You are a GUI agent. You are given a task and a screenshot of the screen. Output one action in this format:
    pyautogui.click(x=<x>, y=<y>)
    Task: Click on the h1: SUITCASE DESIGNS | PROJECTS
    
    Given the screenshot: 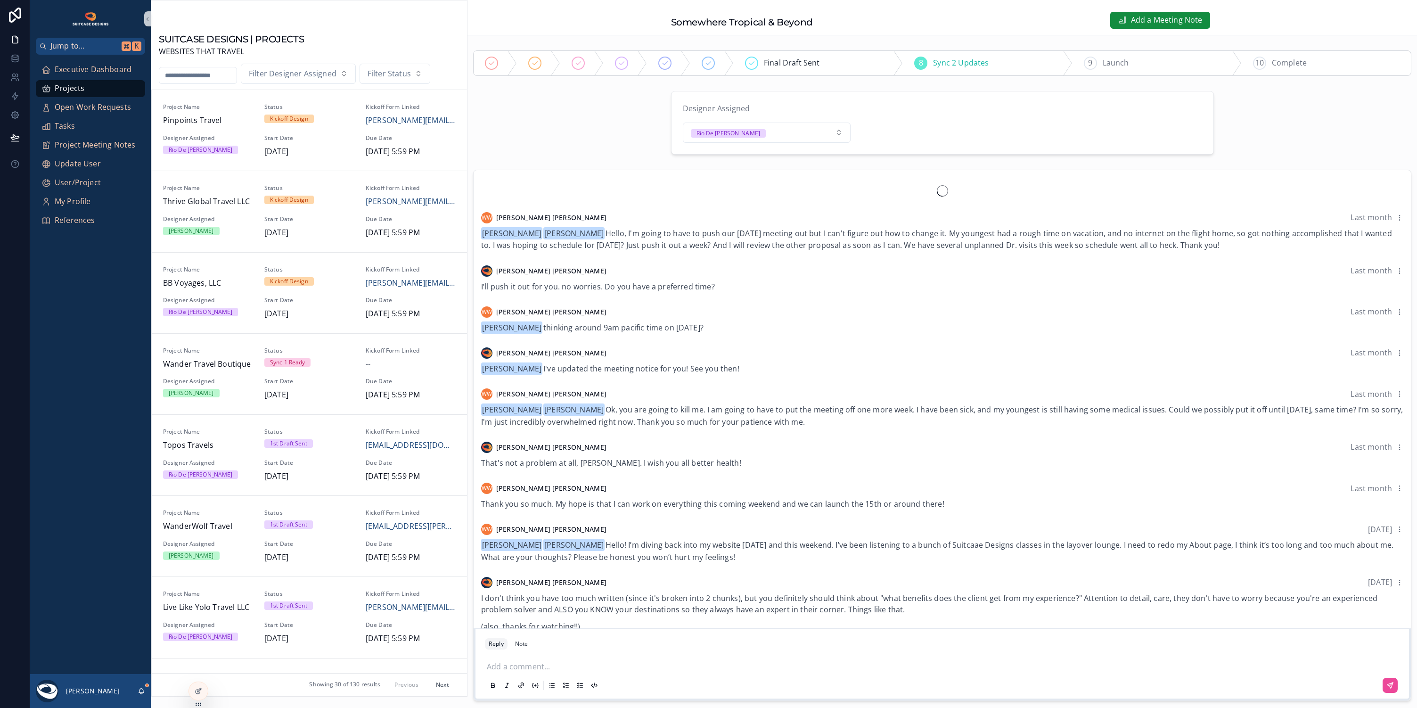 What is the action you would take?
    pyautogui.click(x=231, y=39)
    